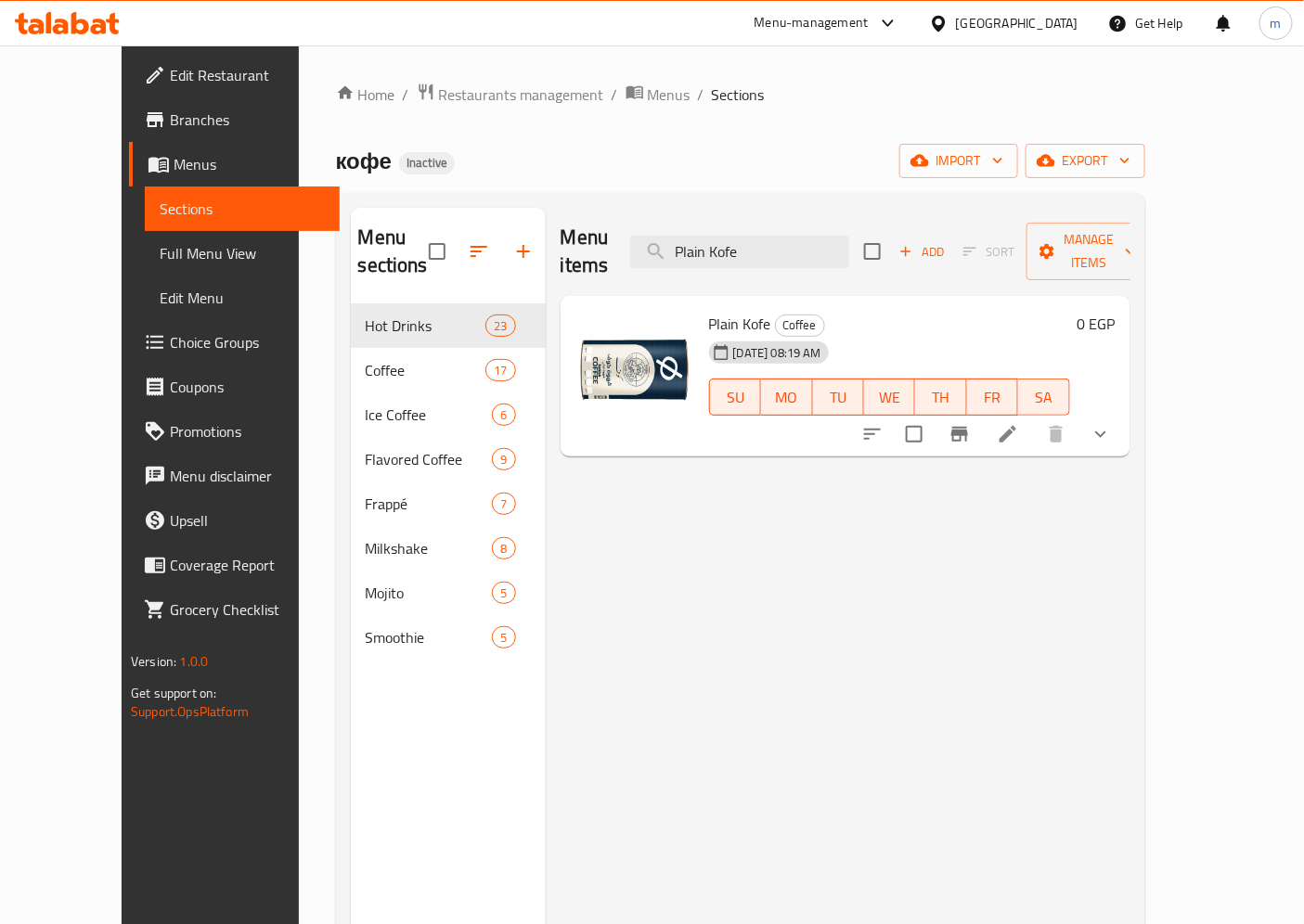 The height and width of the screenshot is (924, 1304). What do you see at coordinates (989, 252) in the screenshot?
I see `span: Select section first` at bounding box center [989, 252].